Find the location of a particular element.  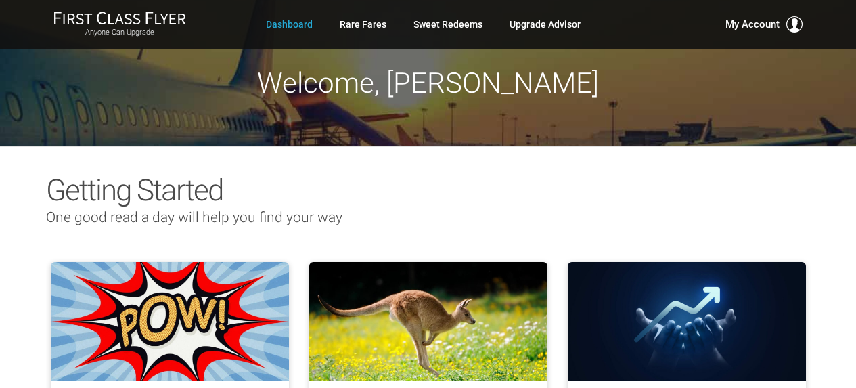

img: First Class Flyer is located at coordinates (120, 18).